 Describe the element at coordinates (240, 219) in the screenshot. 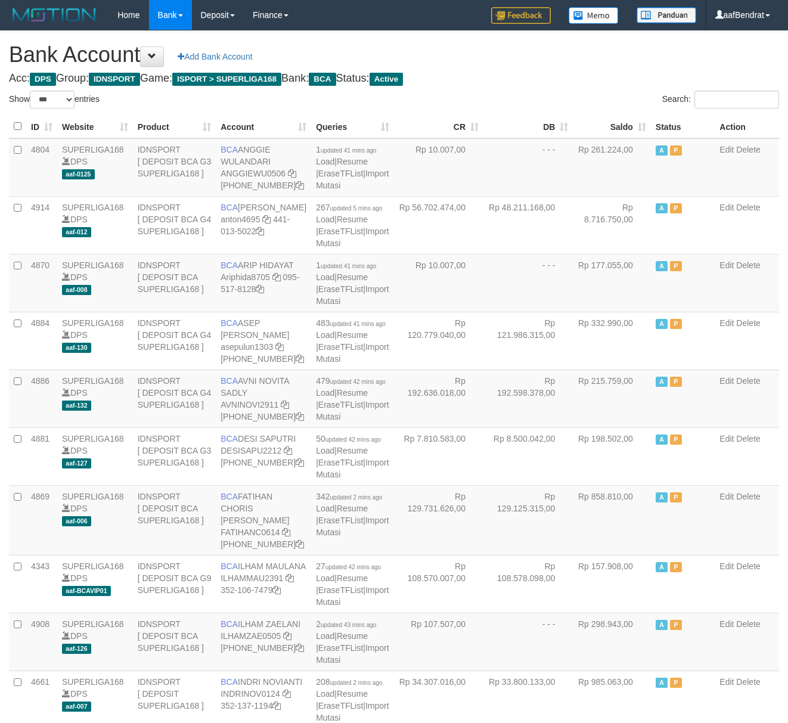

I see `a: anton4695` at that location.